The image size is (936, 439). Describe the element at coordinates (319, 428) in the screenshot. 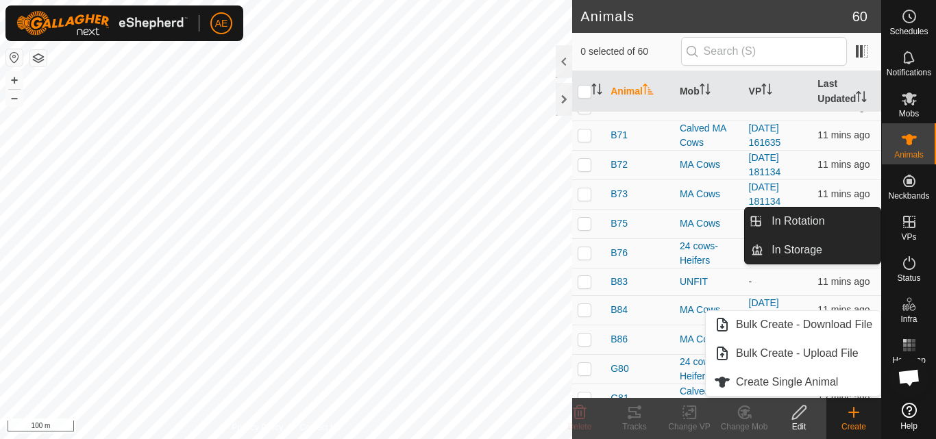

I see `a: Contact Us` at that location.